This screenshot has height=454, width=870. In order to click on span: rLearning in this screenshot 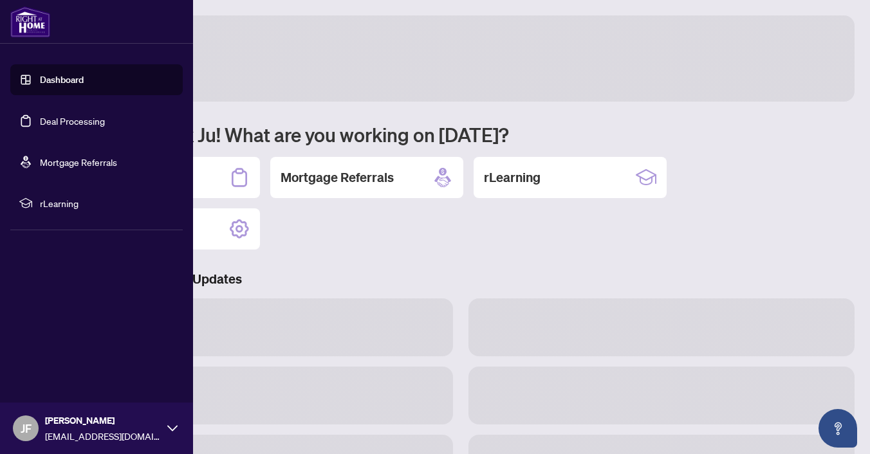, I will do `click(107, 203)`.